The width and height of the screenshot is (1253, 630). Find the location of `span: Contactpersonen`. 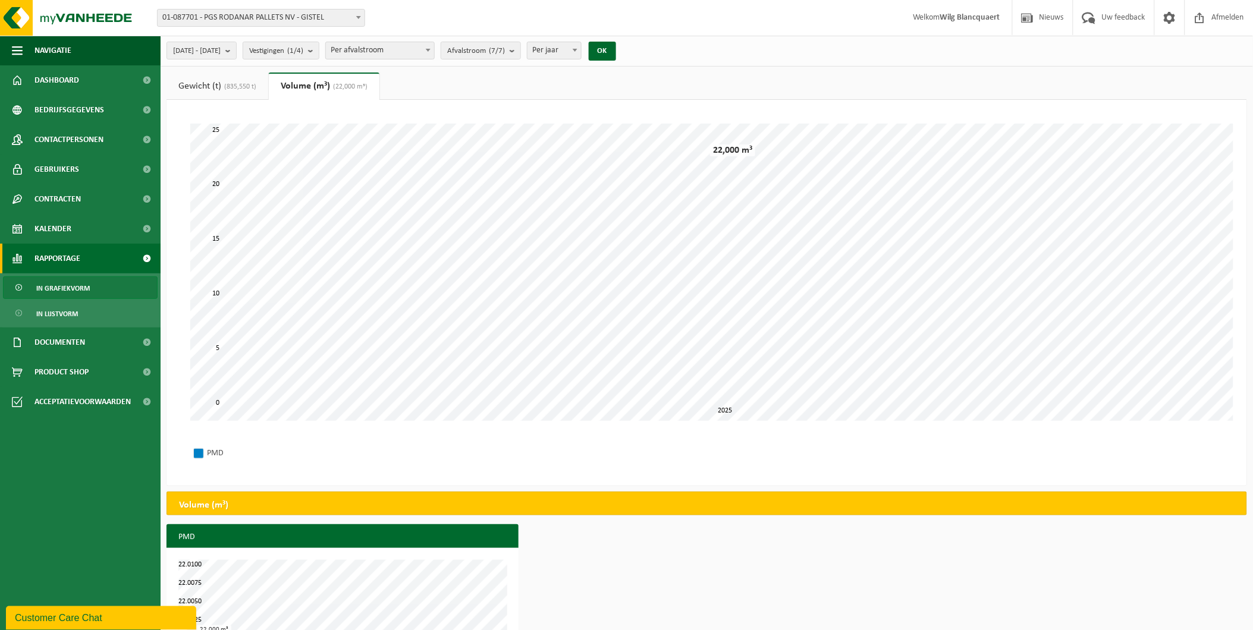

span: Contactpersonen is located at coordinates (69, 140).